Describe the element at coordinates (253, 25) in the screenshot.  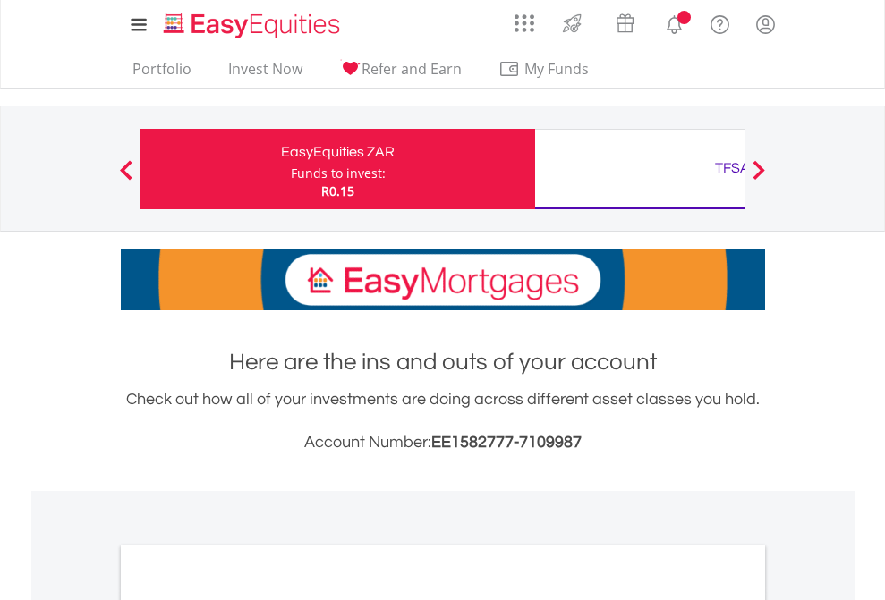
I see `img: EasyEquities_Logo.png` at that location.